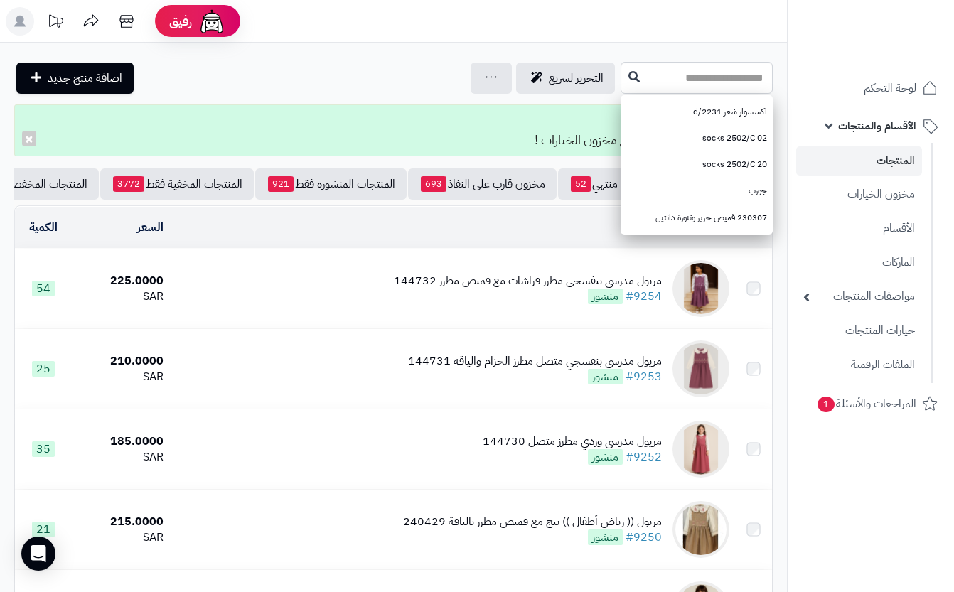 Image resolution: width=954 pixels, height=592 pixels. What do you see at coordinates (434, 184) in the screenshot?
I see `span: 693` at bounding box center [434, 184].